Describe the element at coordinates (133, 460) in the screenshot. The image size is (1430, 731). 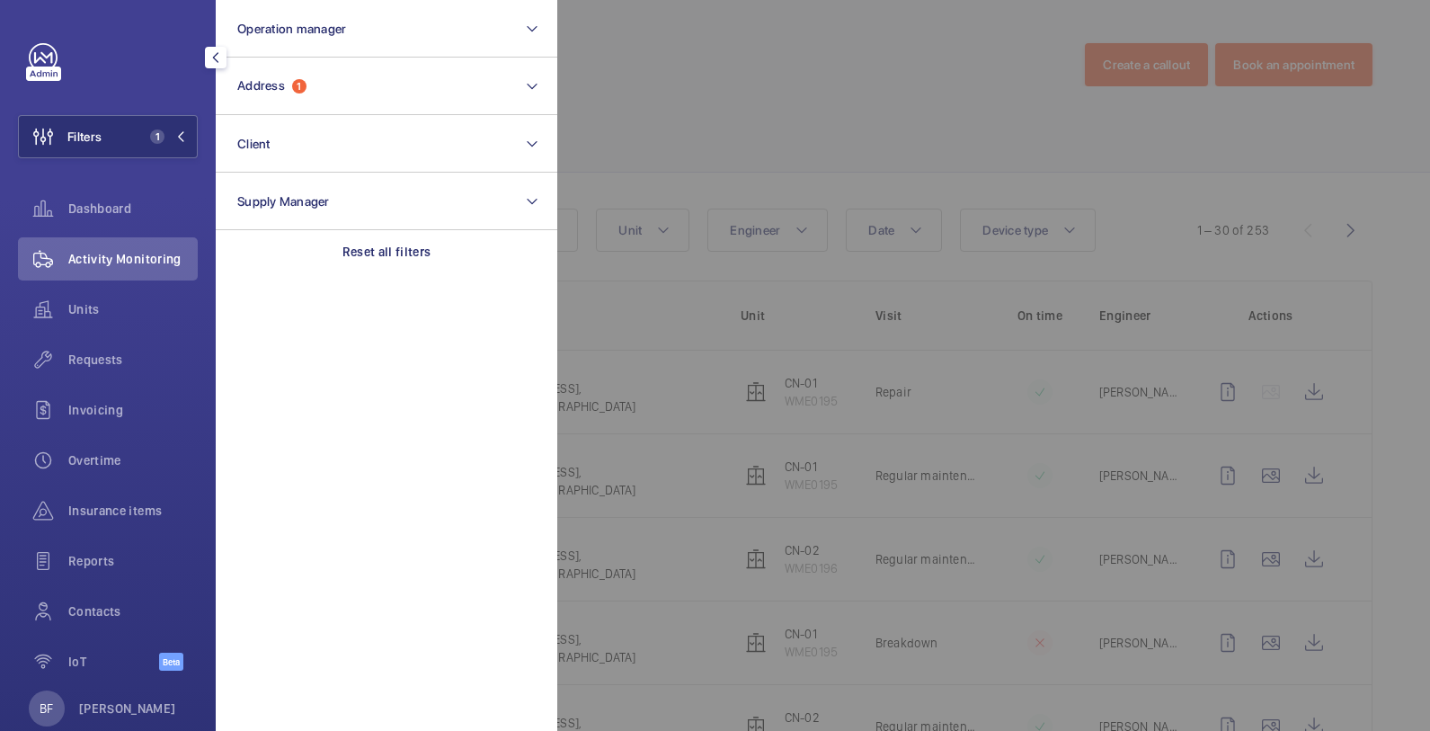
I see `span: Overtime` at that location.